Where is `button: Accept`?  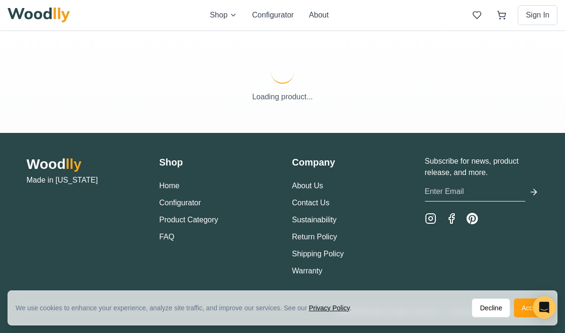 button: Accept is located at coordinates (531, 308).